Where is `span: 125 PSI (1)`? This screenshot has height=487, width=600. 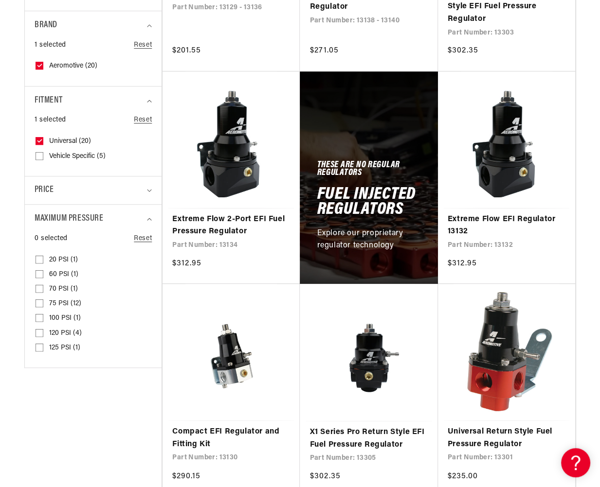
span: 125 PSI (1) is located at coordinates (65, 348).